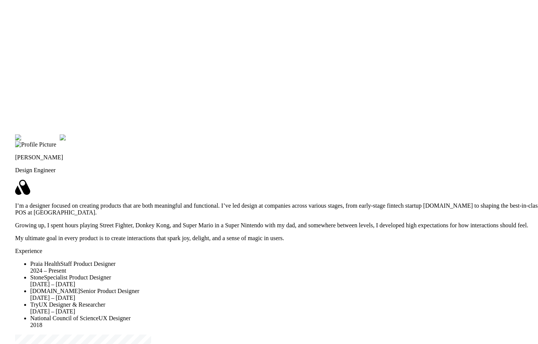  What do you see at coordinates (77, 277) in the screenshot?
I see `span: Specialist Product Designer` at bounding box center [77, 277].